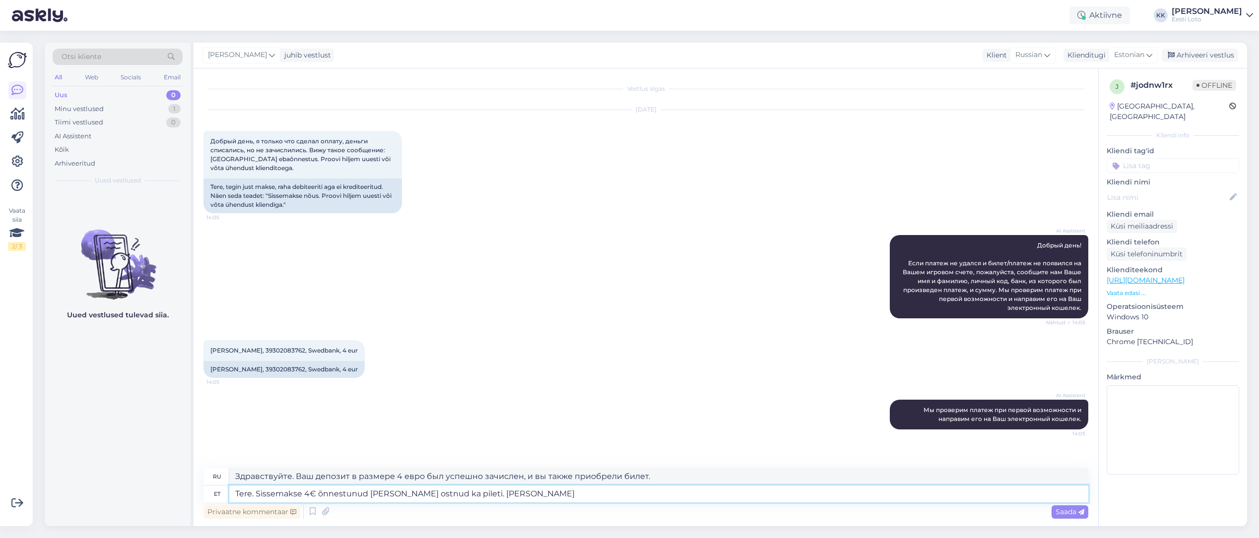 The width and height of the screenshot is (1259, 538). What do you see at coordinates (1172, 182) in the screenshot?
I see `p: Kliendi nimi` at bounding box center [1172, 182].